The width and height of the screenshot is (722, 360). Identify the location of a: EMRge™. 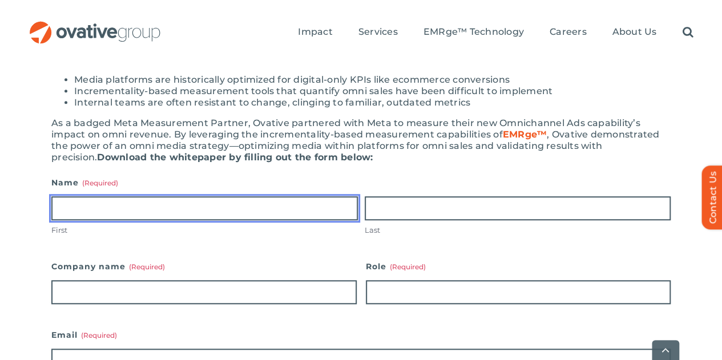
(524, 134).